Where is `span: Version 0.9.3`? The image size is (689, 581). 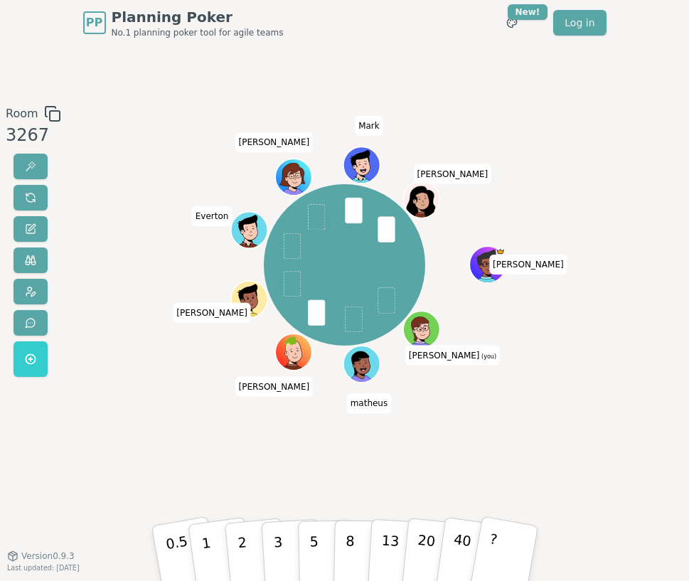
span: Version 0.9.3 is located at coordinates (48, 556).